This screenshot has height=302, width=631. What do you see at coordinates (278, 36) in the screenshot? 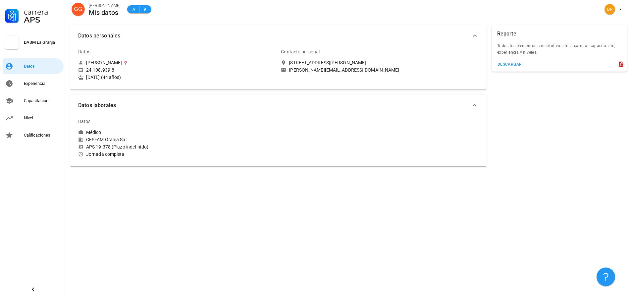
I see `button: Datos personales` at bounding box center [278, 36].